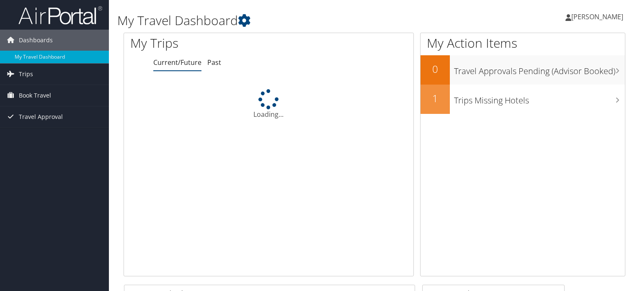 Image resolution: width=640 pixels, height=291 pixels. I want to click on span: Trips, so click(26, 74).